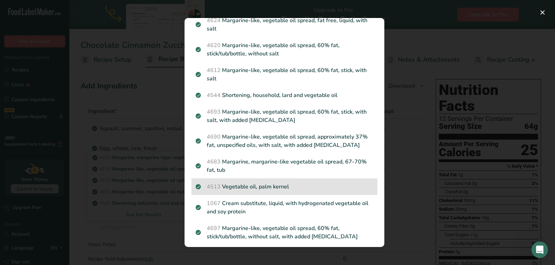 This screenshot has height=265, width=555. Describe the element at coordinates (214, 20) in the screenshot. I see `span: 4624` at that location.